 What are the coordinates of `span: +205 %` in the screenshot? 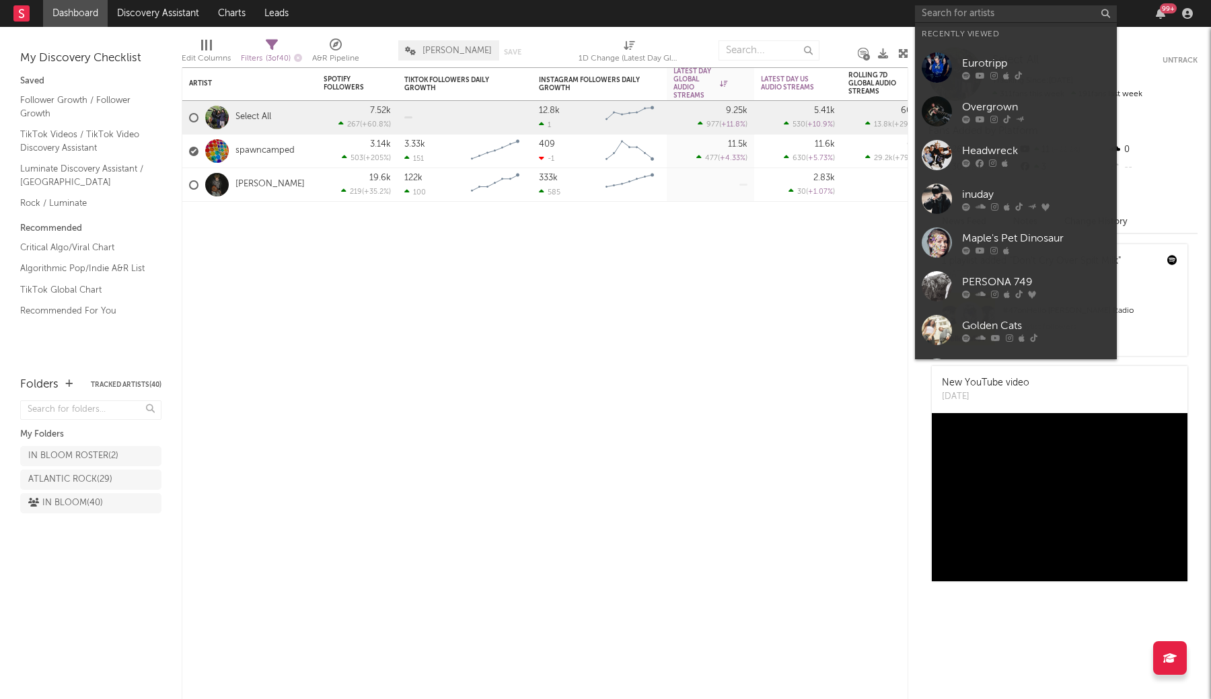 It's located at (377, 158).